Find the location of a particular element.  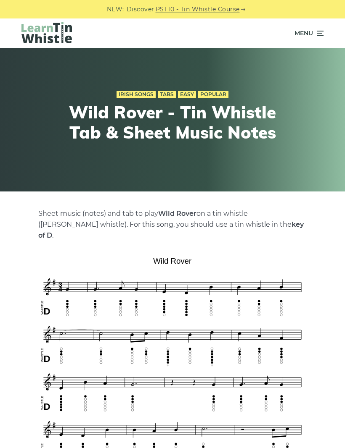

strong: Wild Rover is located at coordinates (177, 213).